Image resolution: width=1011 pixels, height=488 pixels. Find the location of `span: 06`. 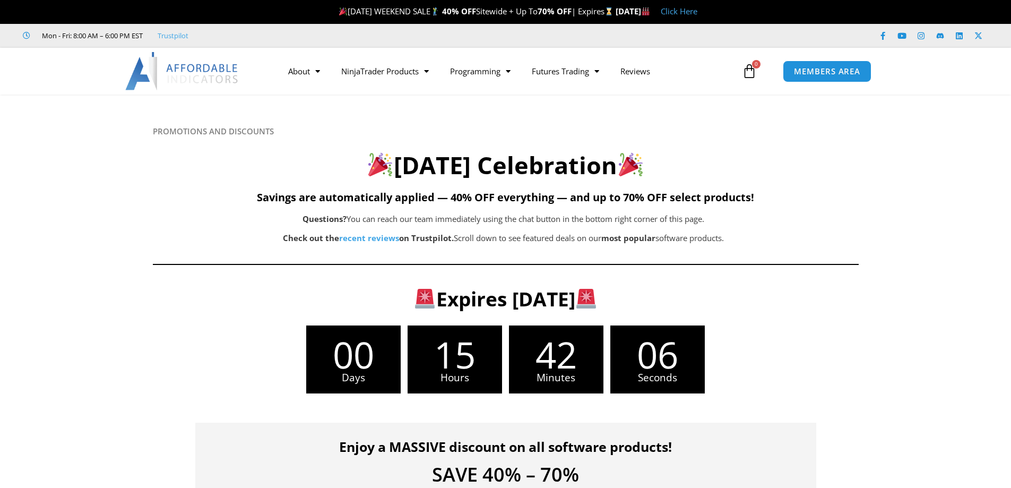

span: 06 is located at coordinates (657, 354).